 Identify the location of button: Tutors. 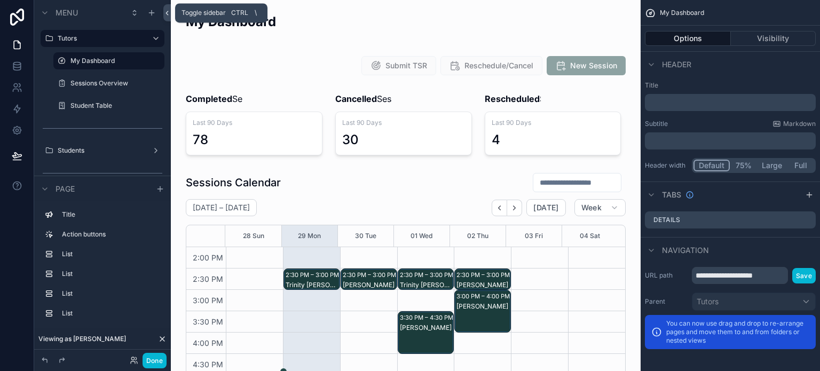
(754, 302).